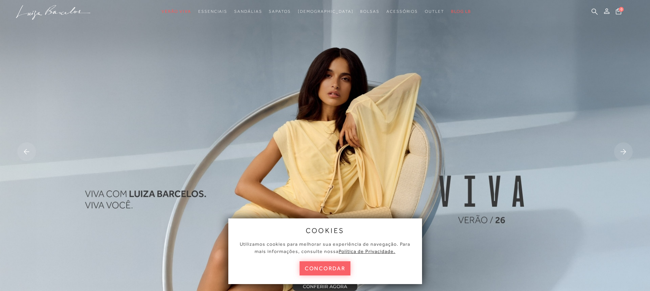 Image resolution: width=650 pixels, height=291 pixels. I want to click on span: Sapatos, so click(279, 11).